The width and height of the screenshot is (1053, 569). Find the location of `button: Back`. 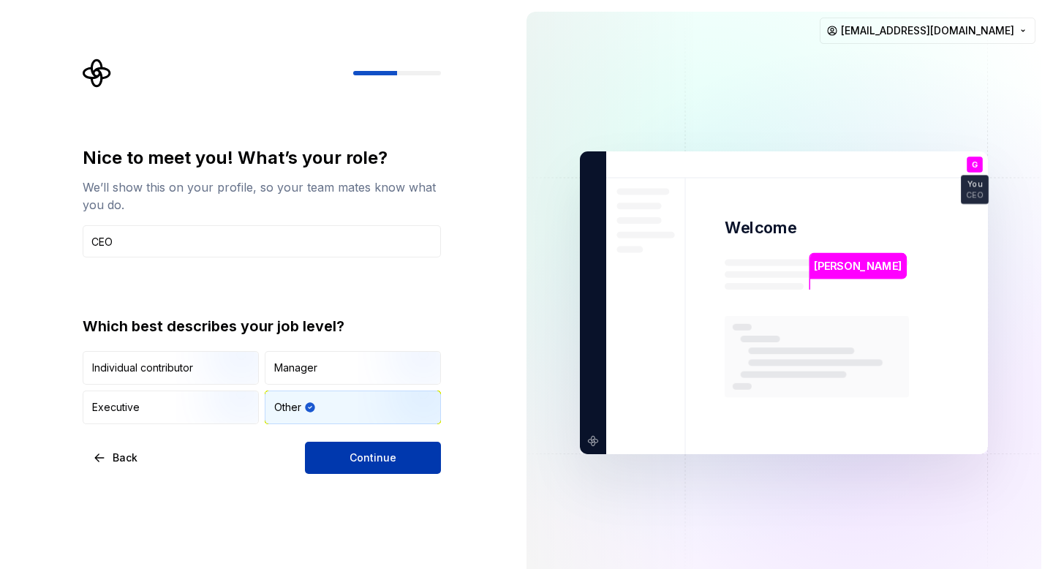

button: Back is located at coordinates (116, 458).